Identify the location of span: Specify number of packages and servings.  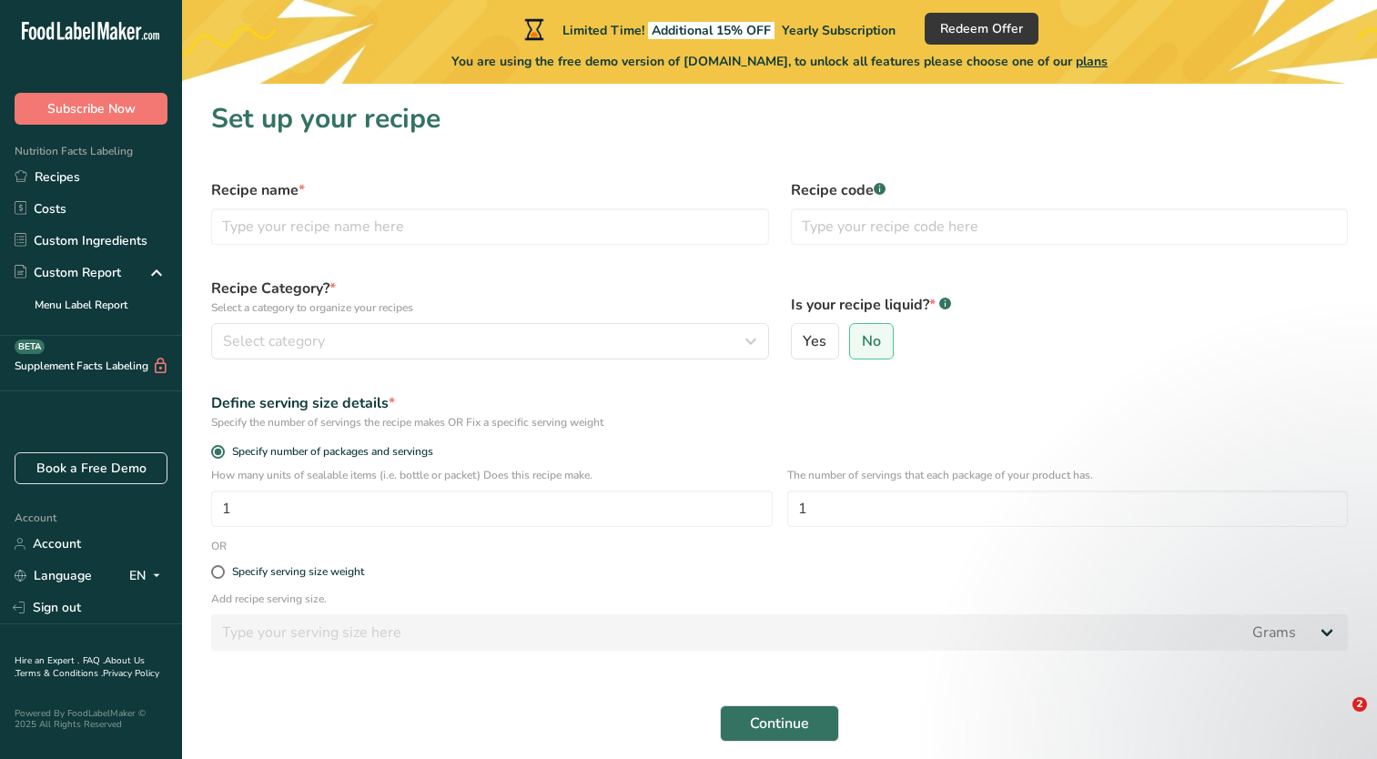
(329, 451).